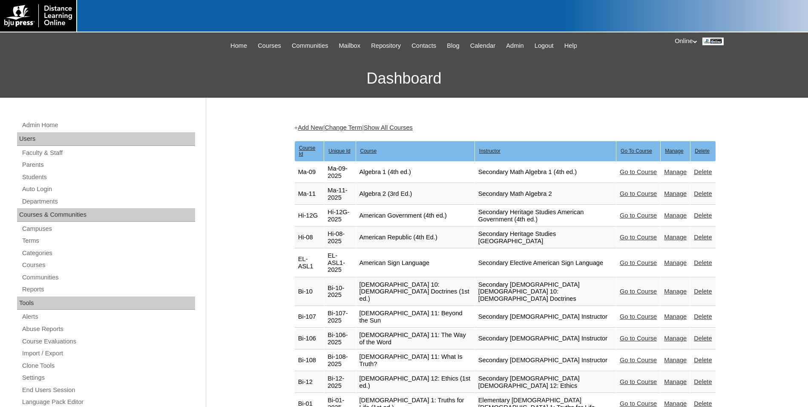 The image size is (808, 407). I want to click on td: Secondary Math Algebra 2, so click(545, 194).